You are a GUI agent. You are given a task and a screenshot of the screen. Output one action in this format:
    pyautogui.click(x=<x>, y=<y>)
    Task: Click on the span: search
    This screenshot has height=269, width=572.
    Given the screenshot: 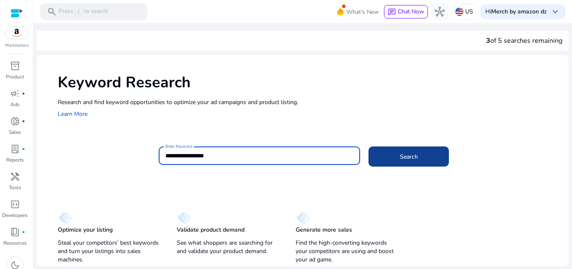 What is the action you would take?
    pyautogui.click(x=52, y=12)
    